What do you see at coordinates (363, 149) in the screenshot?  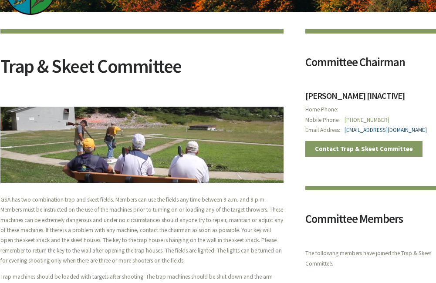 I see `a: Contact Trap & Skeet Committee` at bounding box center [363, 149].